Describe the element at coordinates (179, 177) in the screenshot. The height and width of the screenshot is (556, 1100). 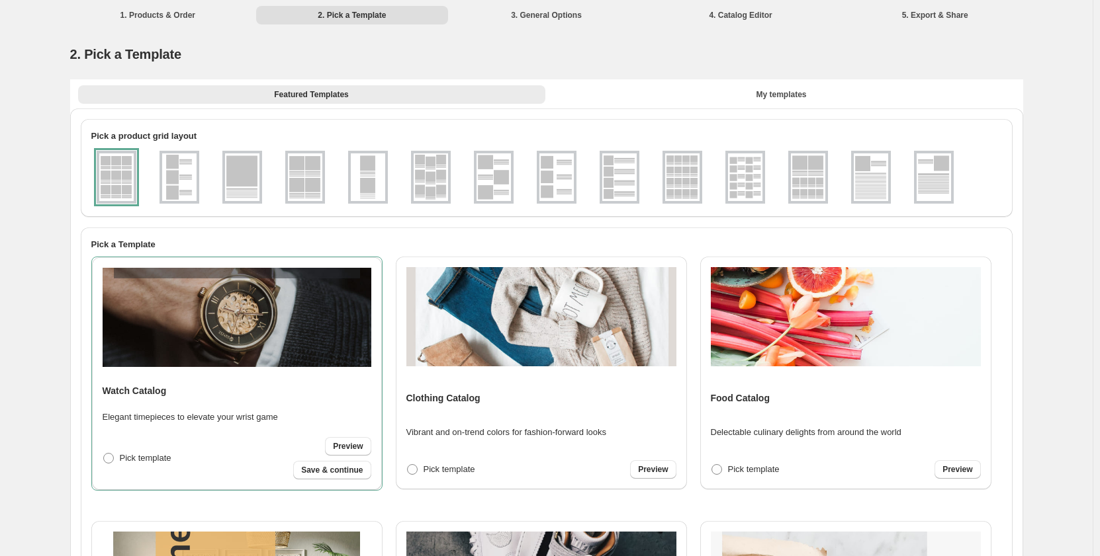
I see `img: g1x3v1` at that location.